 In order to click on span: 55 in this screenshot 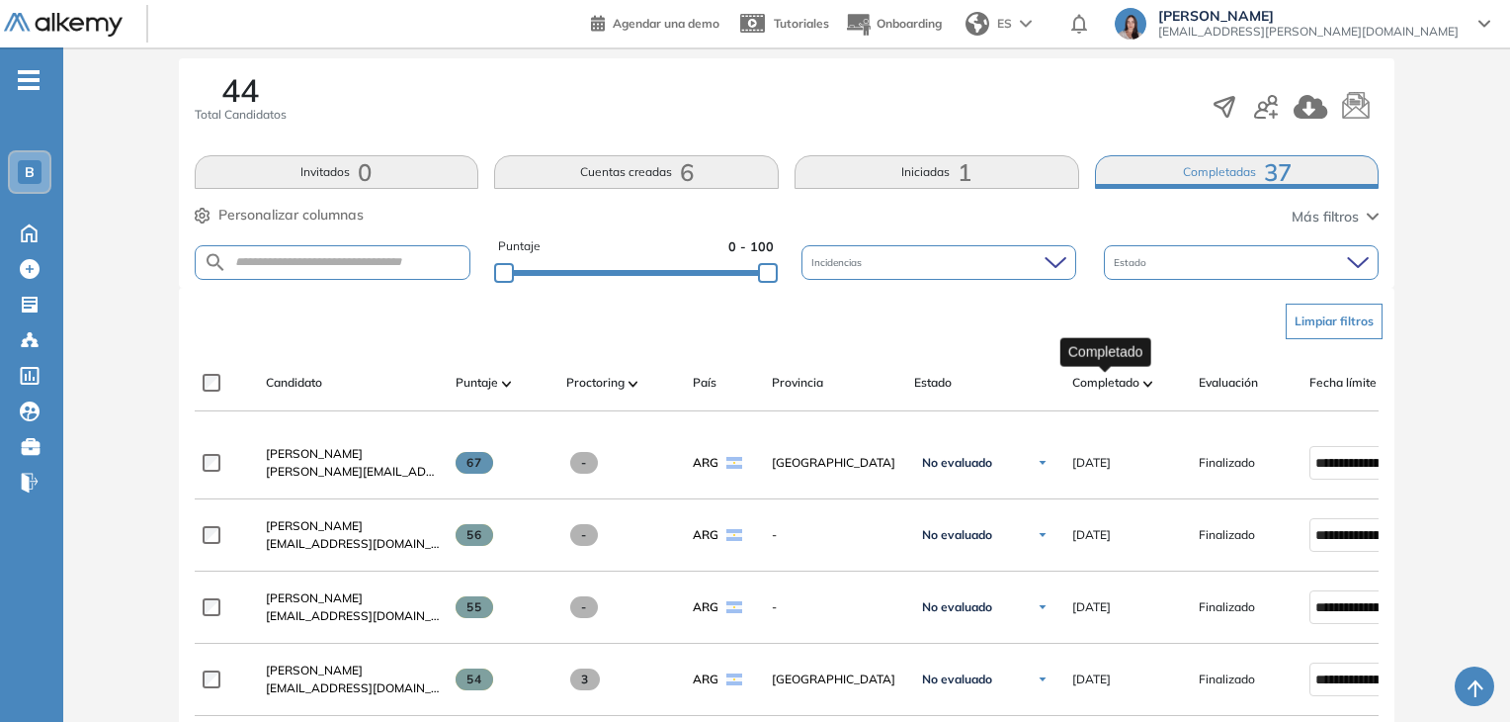, I will do `click(474, 607)`.